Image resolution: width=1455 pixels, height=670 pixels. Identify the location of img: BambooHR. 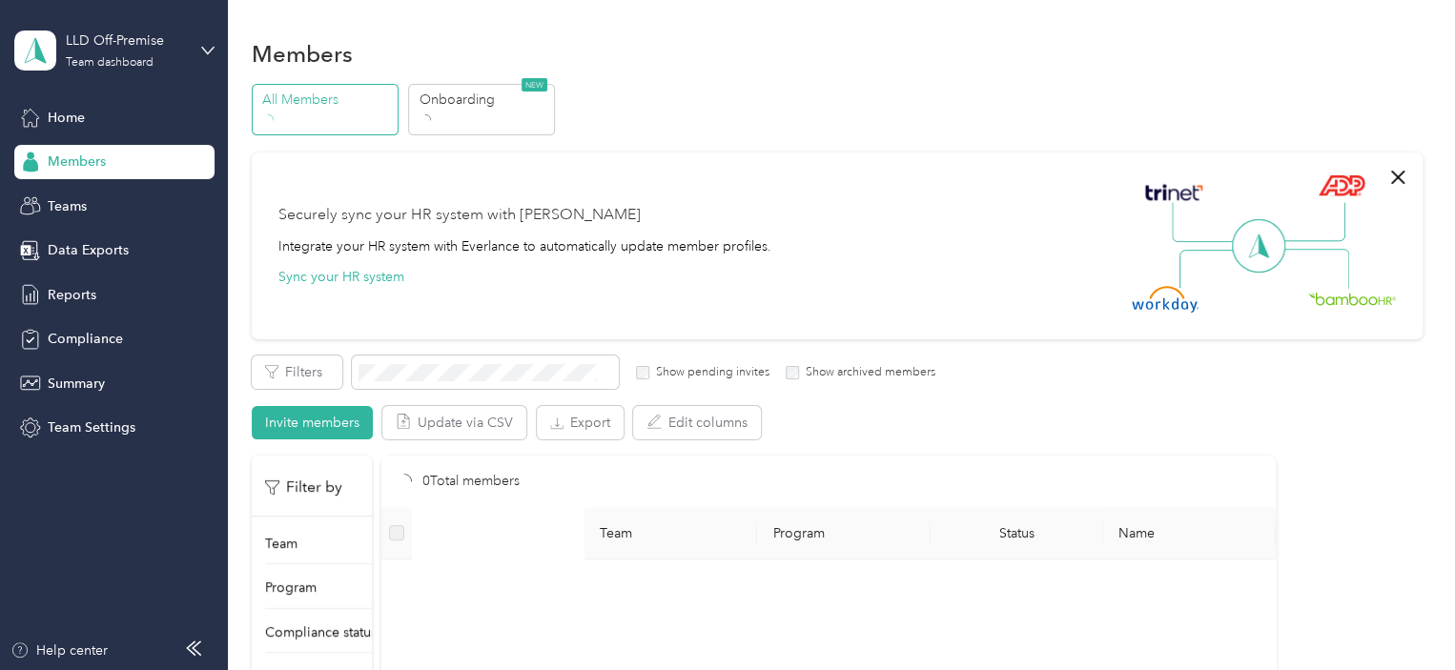
(1352, 298).